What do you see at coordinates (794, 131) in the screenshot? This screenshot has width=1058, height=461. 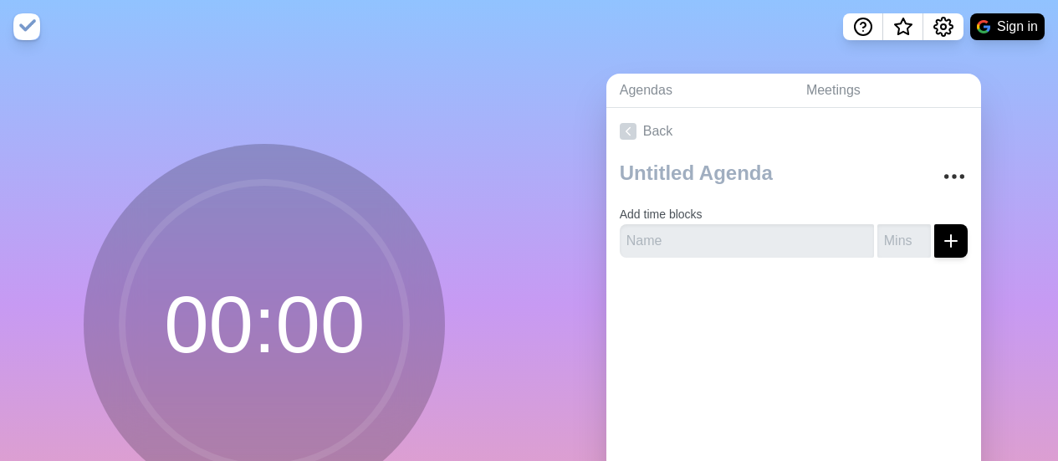 I see `a: Back` at bounding box center [794, 131].